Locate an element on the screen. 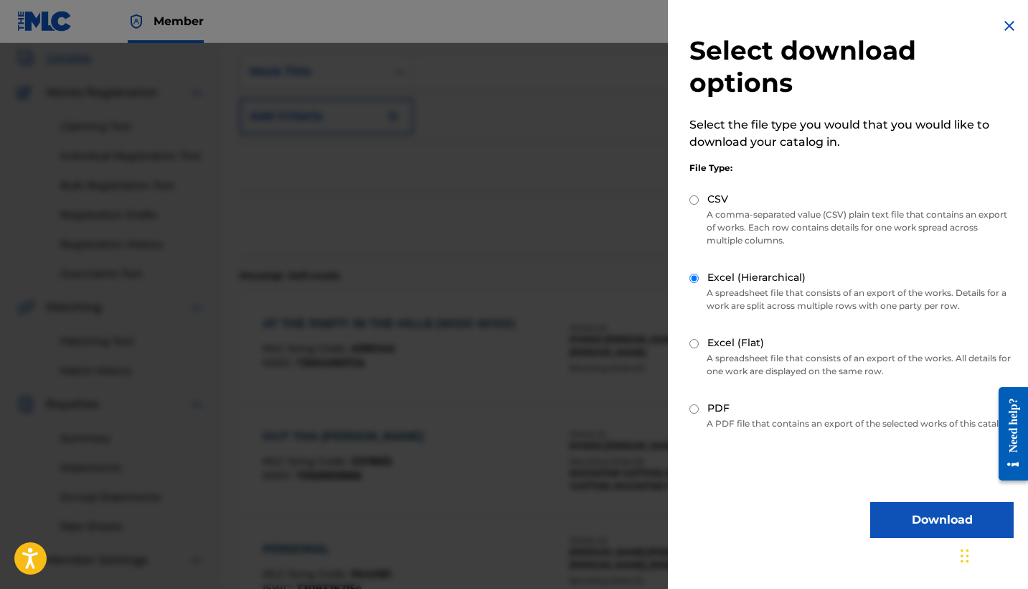 The height and width of the screenshot is (589, 1028). p: A spreadsheet file that consists of an export of the works. Details for a work are split across m... is located at coordinates (852, 299).